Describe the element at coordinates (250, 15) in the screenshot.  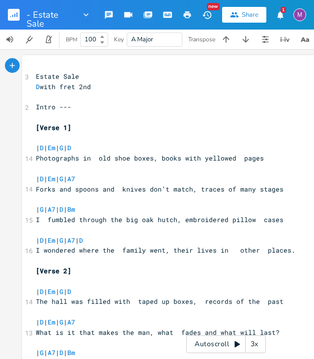
I see `div: Share` at that location.